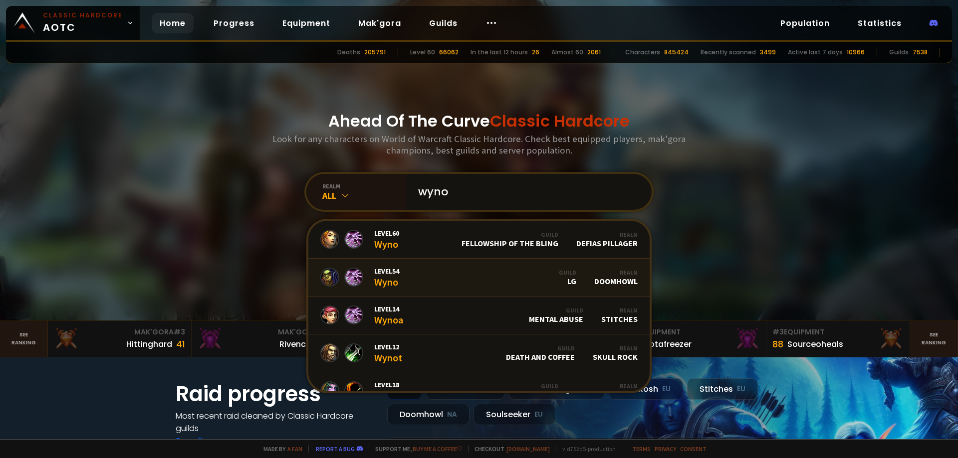  I want to click on a: Mak'Gora#3Hittinghard41, so click(120, 339).